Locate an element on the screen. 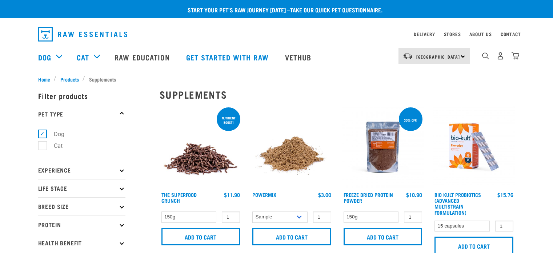 Image resolution: width=553 pixels, height=253 pixels. img: user.png is located at coordinates (500, 56).